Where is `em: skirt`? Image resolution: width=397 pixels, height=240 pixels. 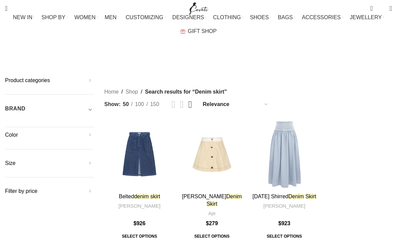 em: skirt is located at coordinates (155, 196).